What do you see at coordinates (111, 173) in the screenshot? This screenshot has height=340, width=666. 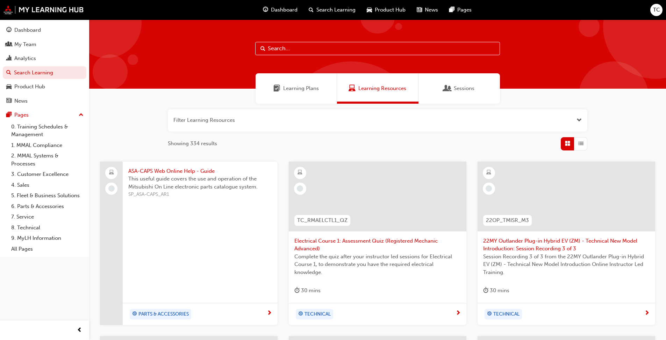 I see `span: laptop-icon` at bounding box center [111, 173].